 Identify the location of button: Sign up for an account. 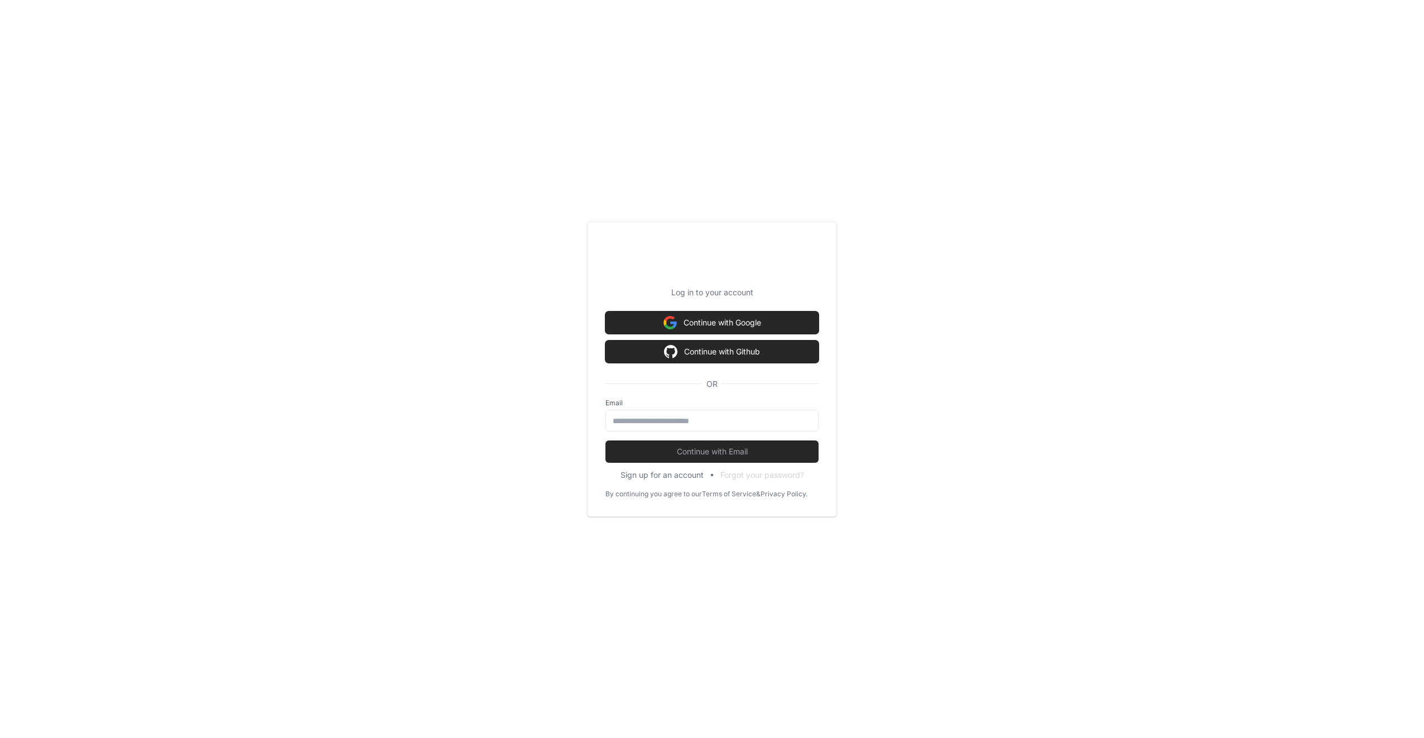
(662, 475).